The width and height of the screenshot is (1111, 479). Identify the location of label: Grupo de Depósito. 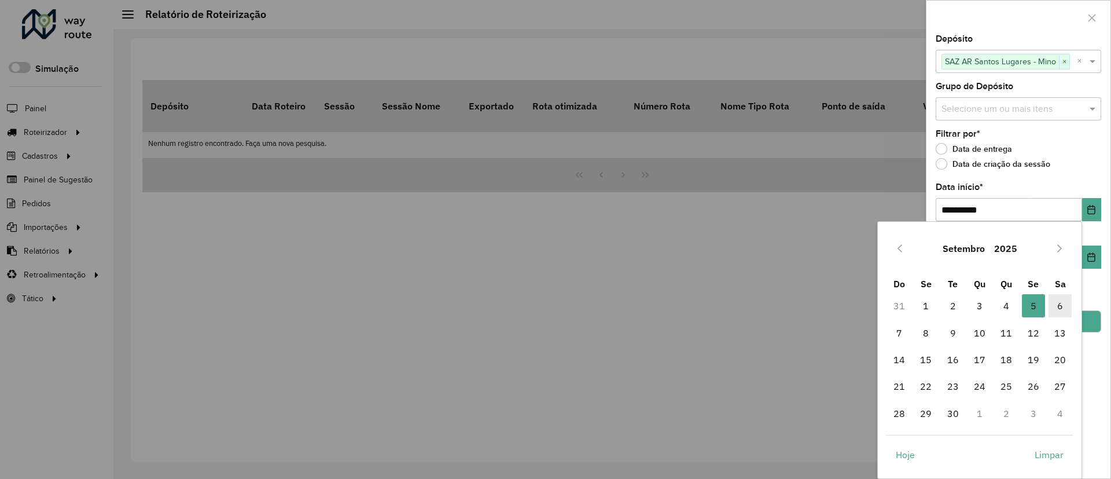
(975, 86).